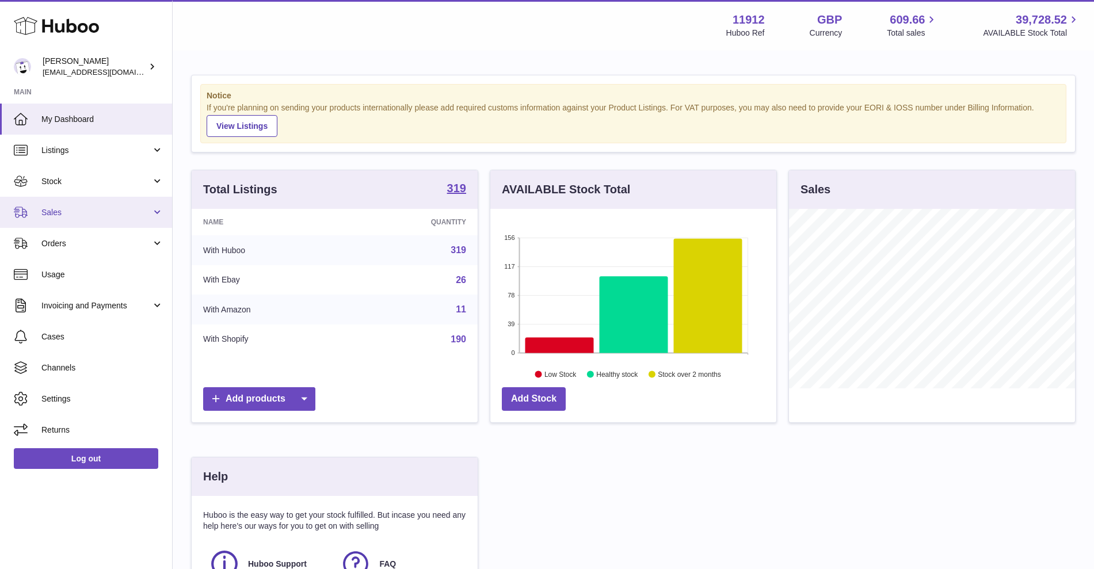 Image resolution: width=1094 pixels, height=569 pixels. What do you see at coordinates (102, 368) in the screenshot?
I see `span: Channels` at bounding box center [102, 368].